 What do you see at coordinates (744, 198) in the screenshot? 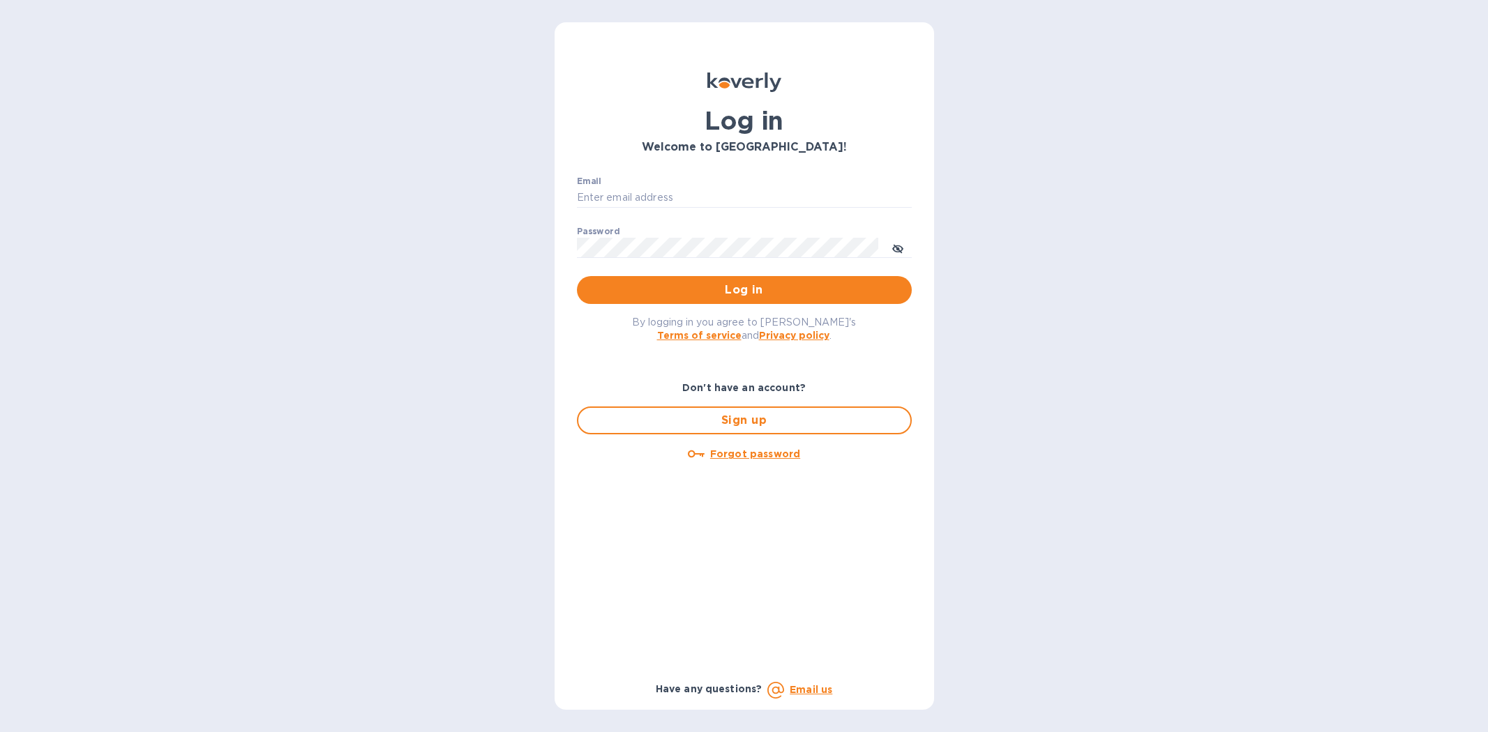
I see `input: Enter email address` at bounding box center [744, 198].